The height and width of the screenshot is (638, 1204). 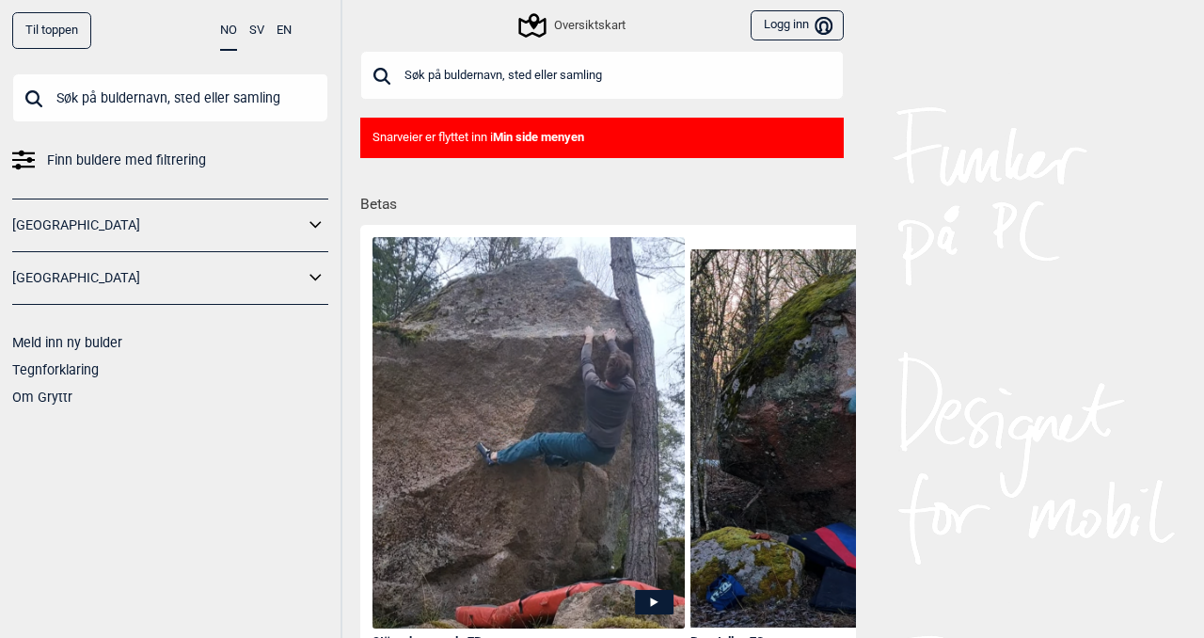 I want to click on div: Til toppen, so click(x=52, y=30).